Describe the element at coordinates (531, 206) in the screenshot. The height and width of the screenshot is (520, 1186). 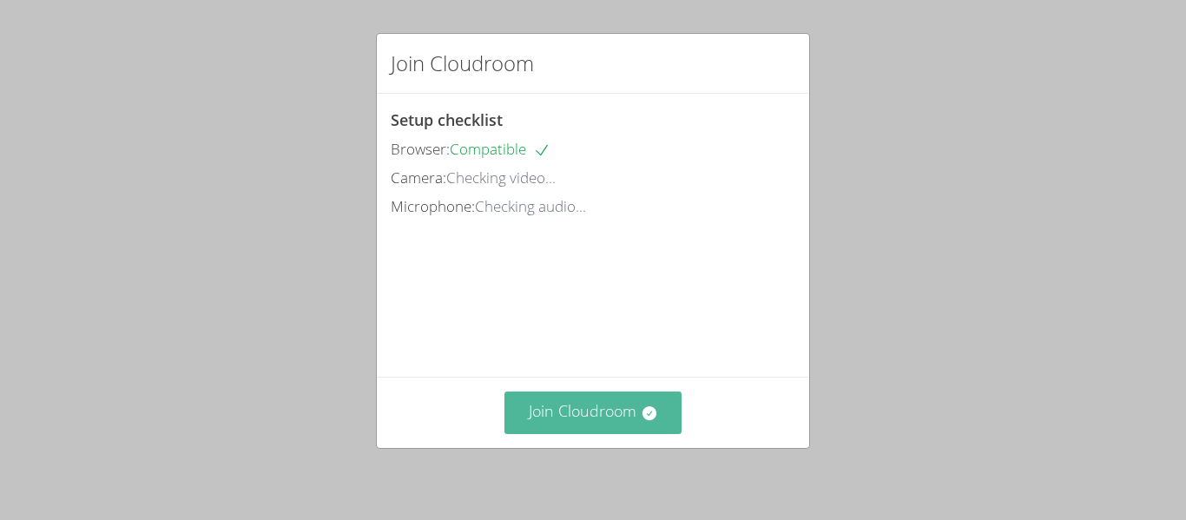
I see `span: Checking audio...` at that location.